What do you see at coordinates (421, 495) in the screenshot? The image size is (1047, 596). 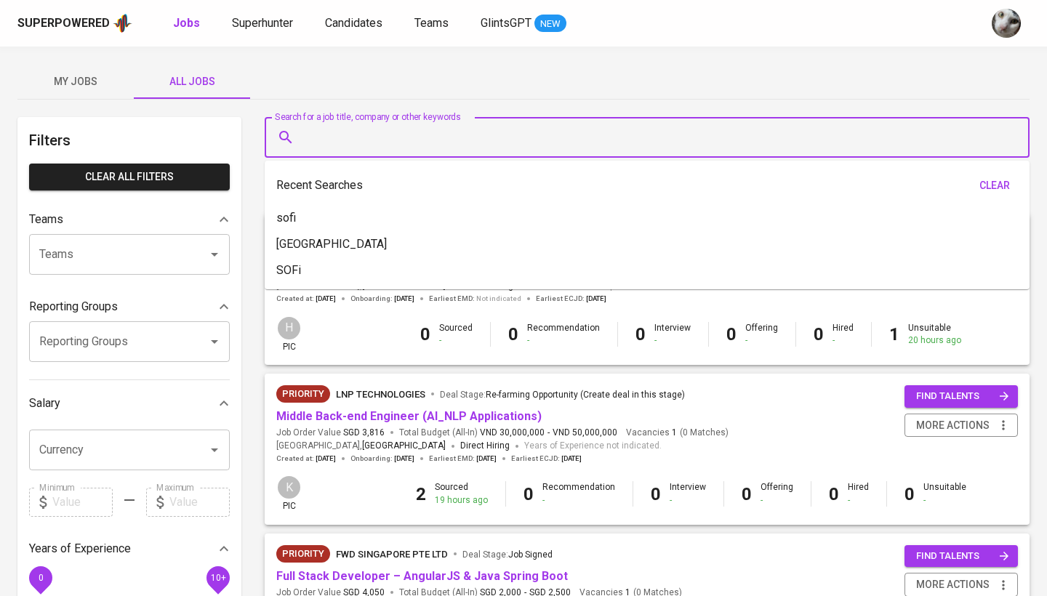 I see `b: 2` at bounding box center [421, 495].